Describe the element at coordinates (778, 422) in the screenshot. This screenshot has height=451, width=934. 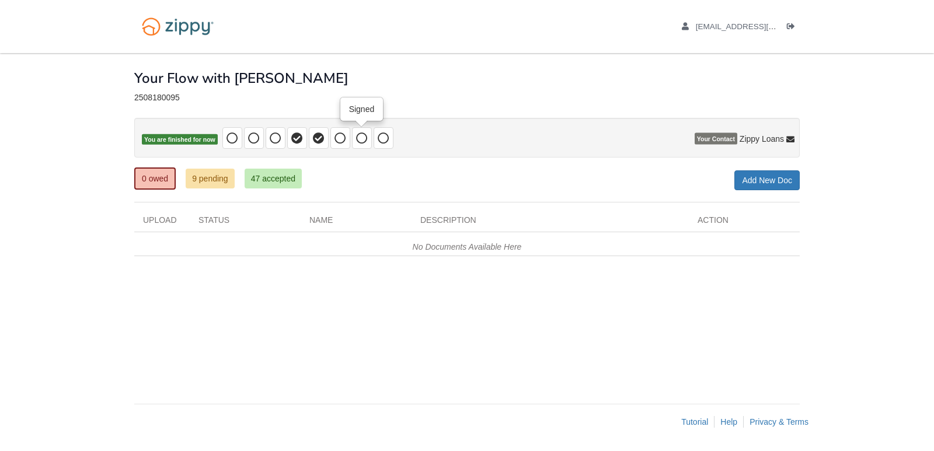
I see `a: Privacy & Terms` at that location.